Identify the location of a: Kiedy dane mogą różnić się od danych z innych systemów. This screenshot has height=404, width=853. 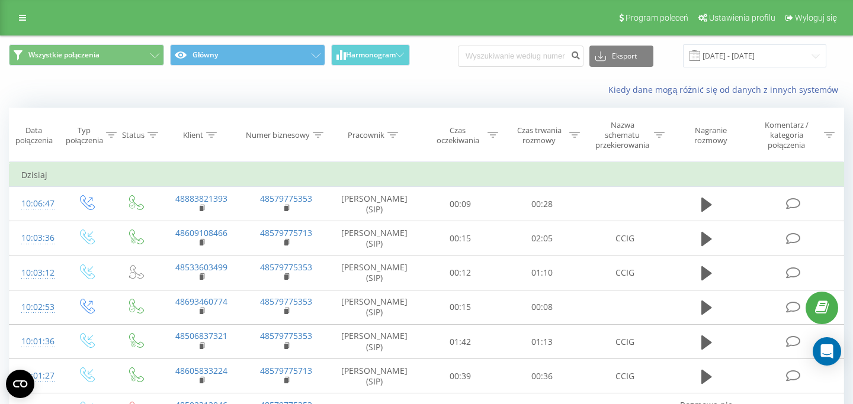
(726, 89).